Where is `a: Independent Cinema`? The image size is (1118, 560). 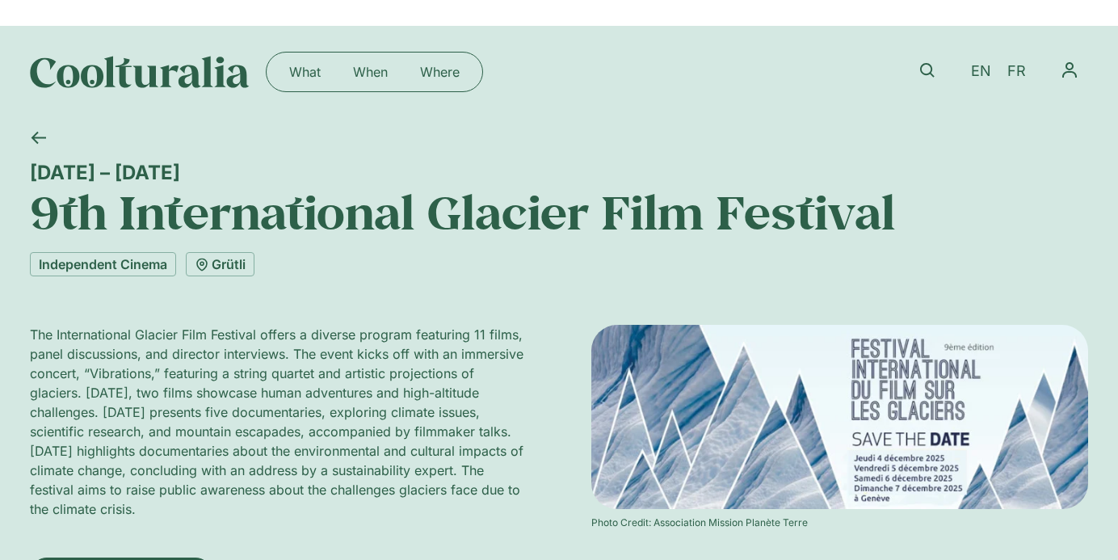
a: Independent Cinema is located at coordinates (103, 264).